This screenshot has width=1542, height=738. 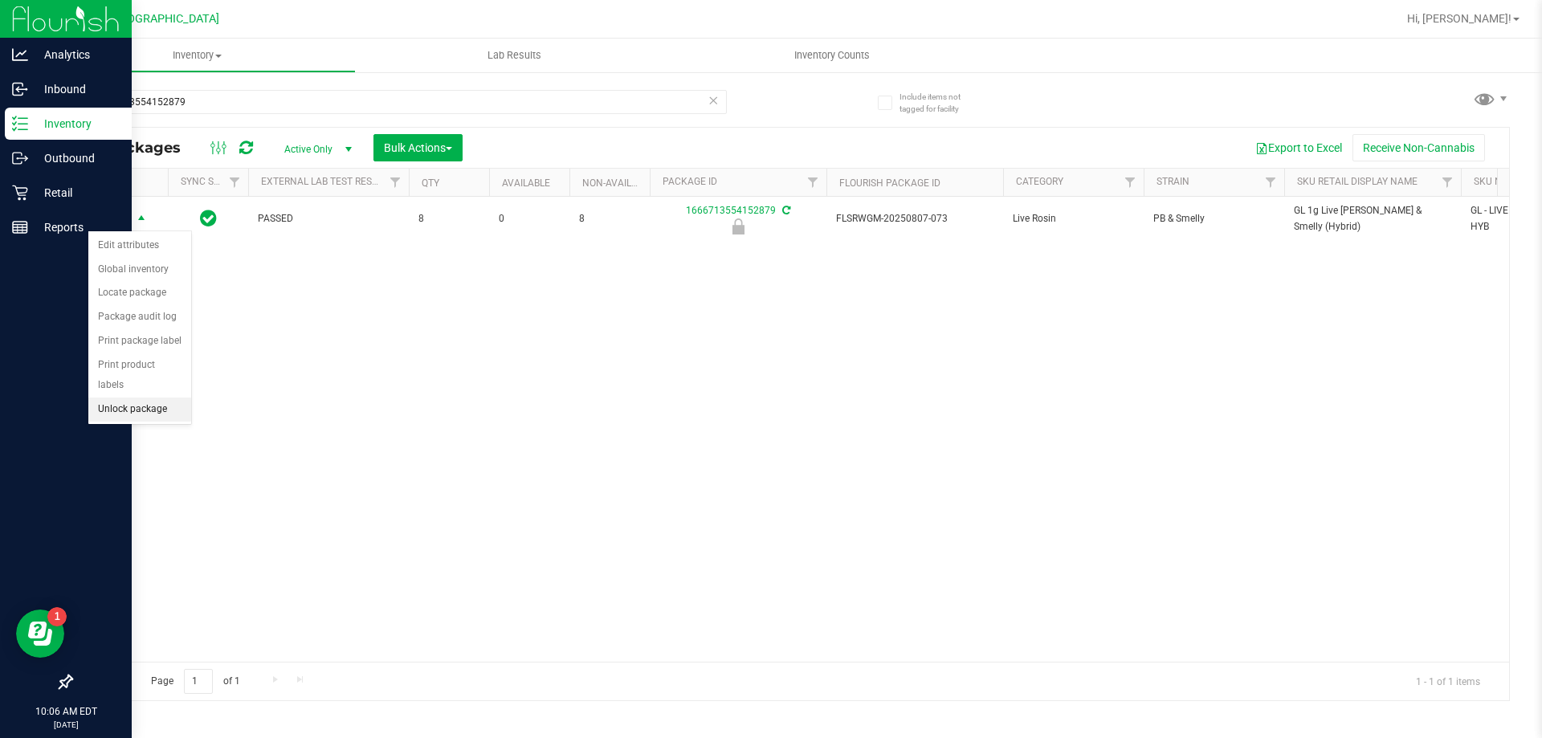 What do you see at coordinates (324, 182) in the screenshot?
I see `a: External Lab Test Result` at bounding box center [324, 182].